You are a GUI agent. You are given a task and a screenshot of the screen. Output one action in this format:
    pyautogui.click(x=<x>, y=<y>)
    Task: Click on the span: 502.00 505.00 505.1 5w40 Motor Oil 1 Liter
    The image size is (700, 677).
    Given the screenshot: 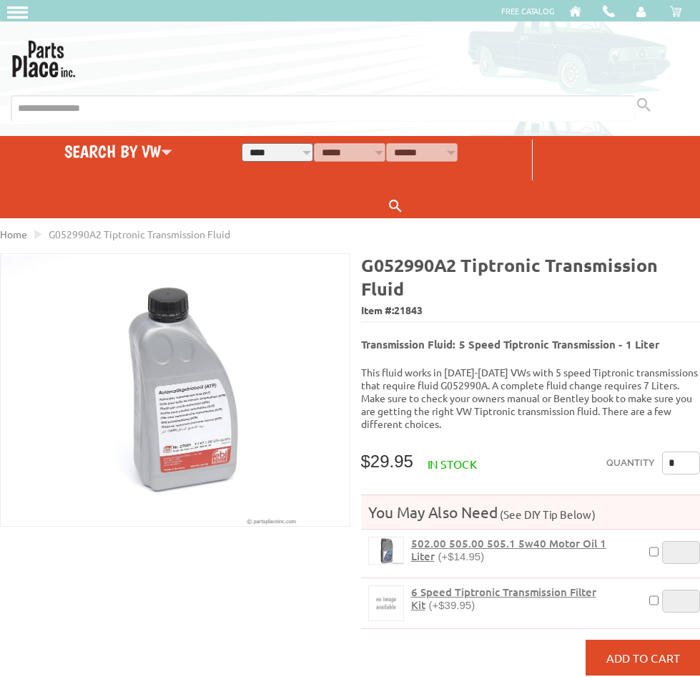 What is the action you would take?
    pyautogui.click(x=509, y=549)
    